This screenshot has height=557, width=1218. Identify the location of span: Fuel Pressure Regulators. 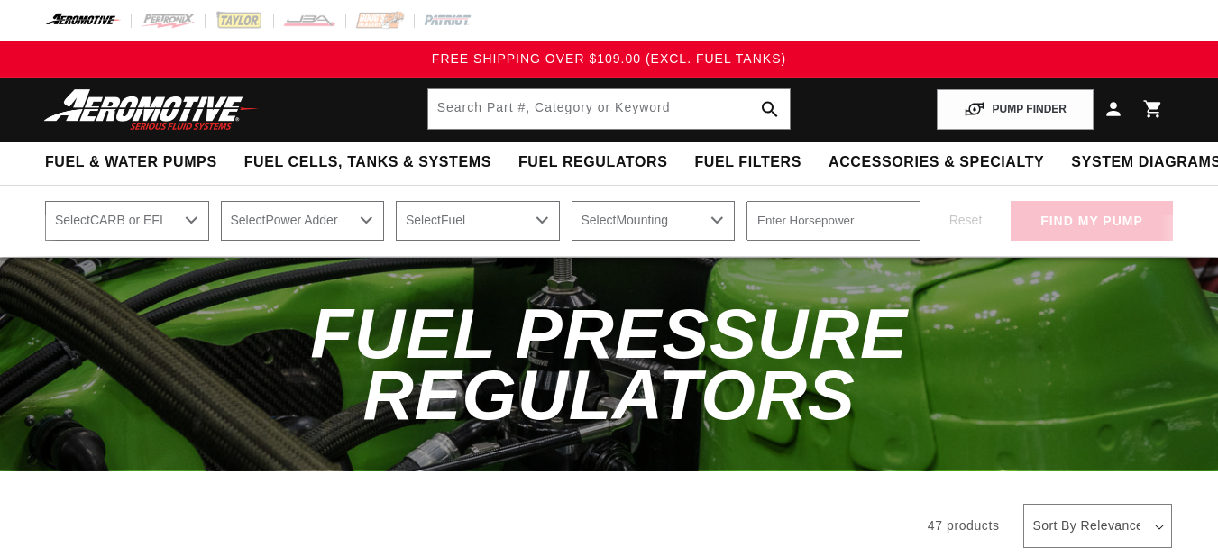
(608, 364).